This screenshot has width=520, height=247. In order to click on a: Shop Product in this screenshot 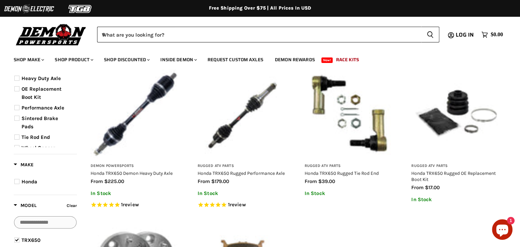, I will do `click(74, 60)`.